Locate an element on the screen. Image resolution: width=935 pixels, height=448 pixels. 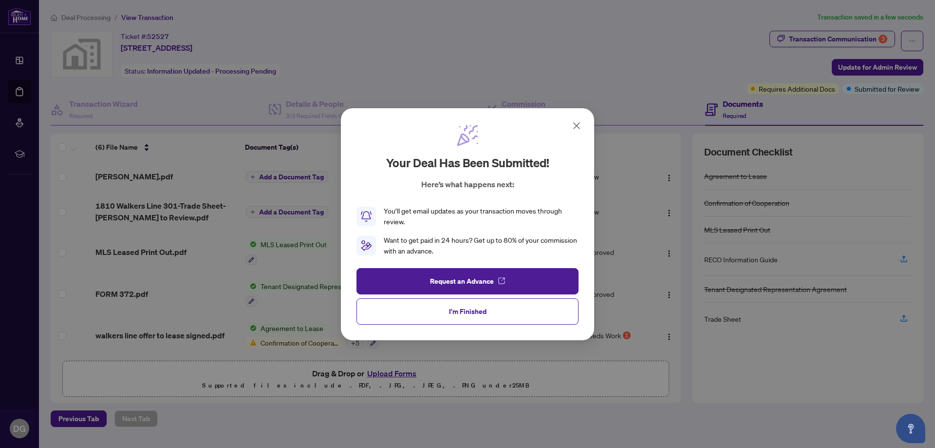
span: Request an Advance is located at coordinates (462, 281).